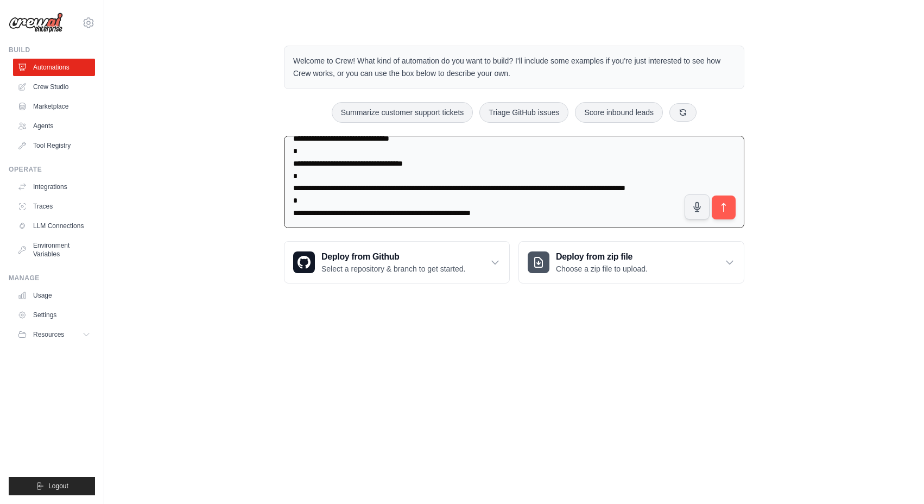  Describe the element at coordinates (601, 257) in the screenshot. I see `h3: Deploy from zip file` at that location.